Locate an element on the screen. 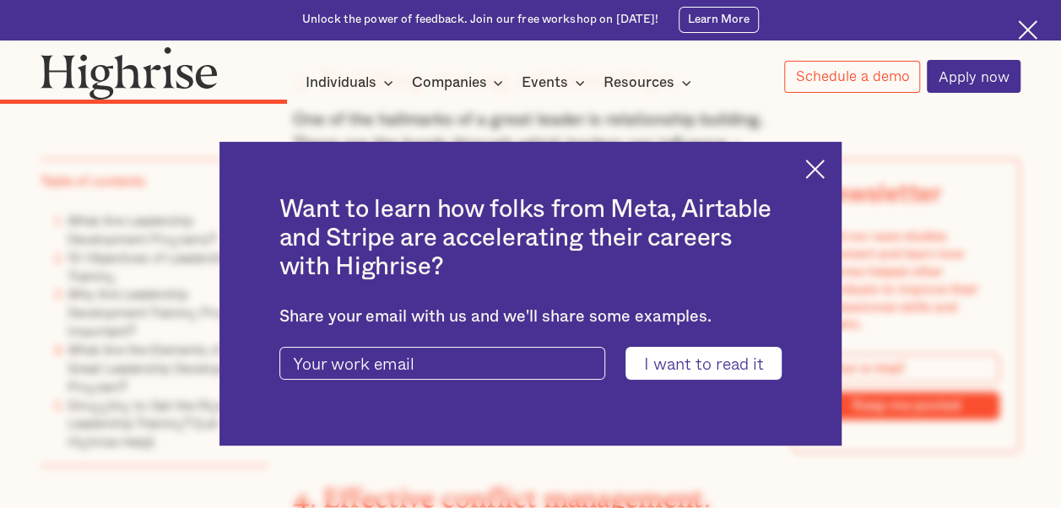  h2: Want to learn how folks from Meta, Airtable and Stripe are accelerating their careers with Highrise? is located at coordinates (531, 238).